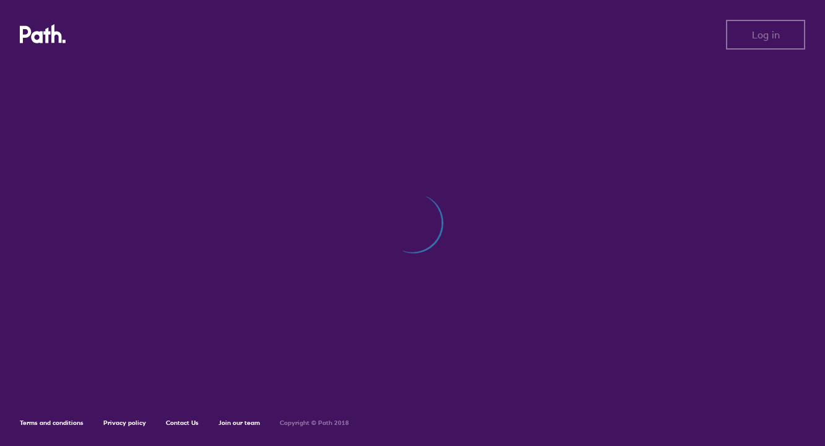 Image resolution: width=825 pixels, height=446 pixels. I want to click on a: Privacy policy, so click(124, 422).